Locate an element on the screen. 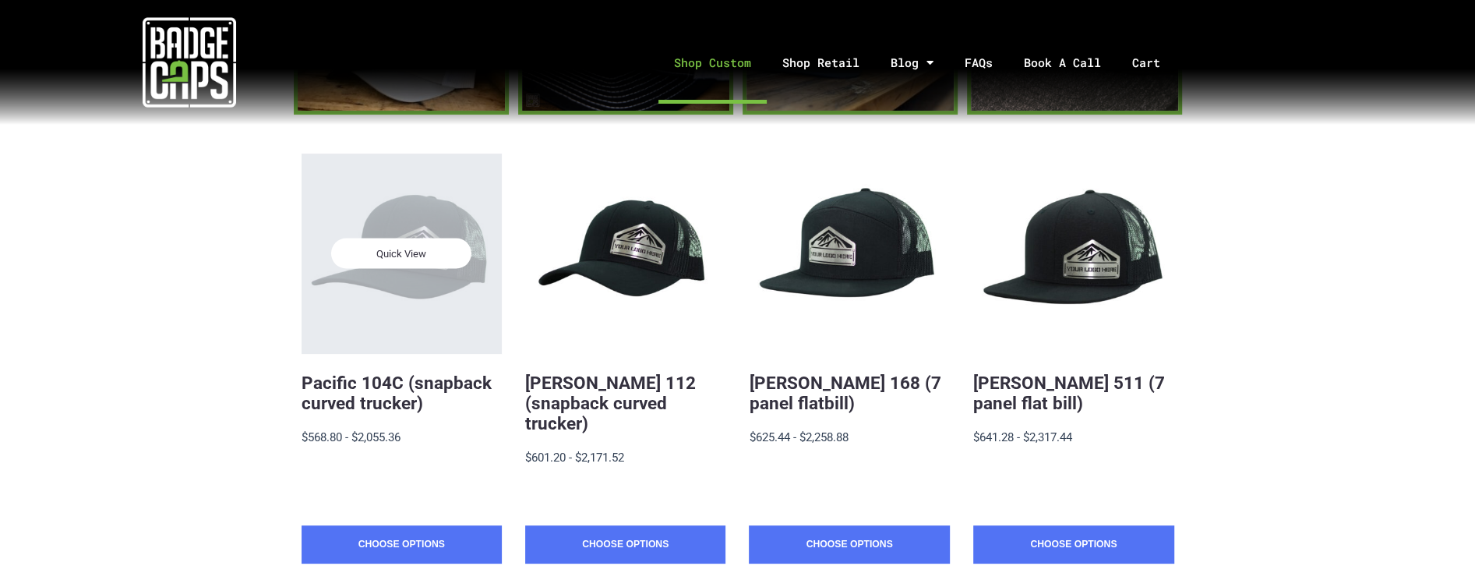  a: Shop Custom is located at coordinates (712, 62).